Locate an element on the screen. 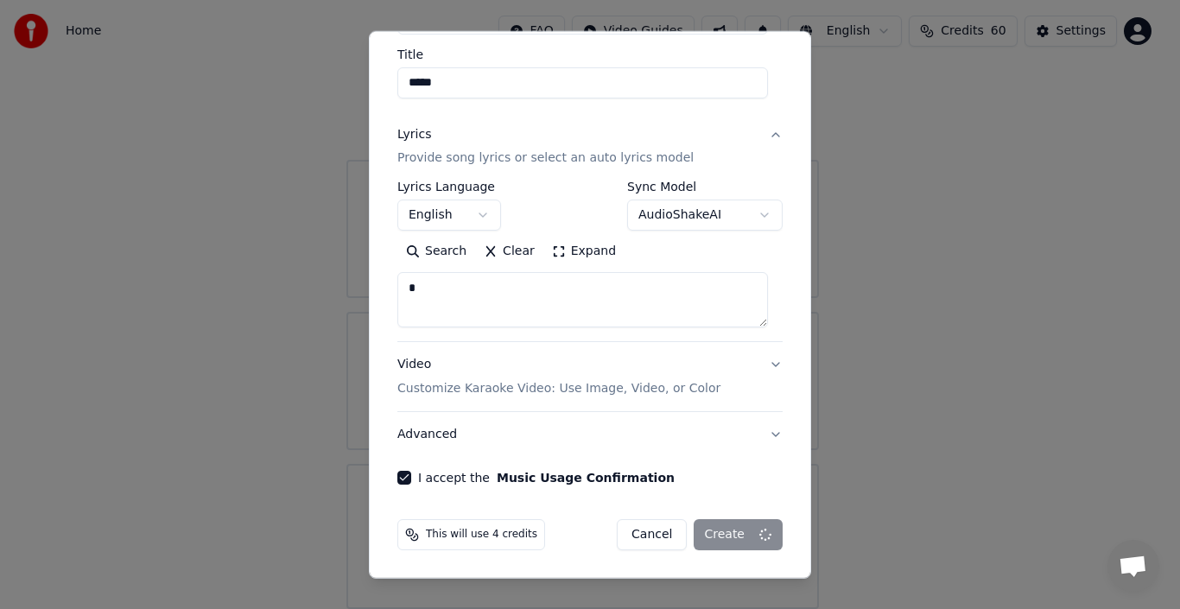  button: Clear is located at coordinates (509, 251).